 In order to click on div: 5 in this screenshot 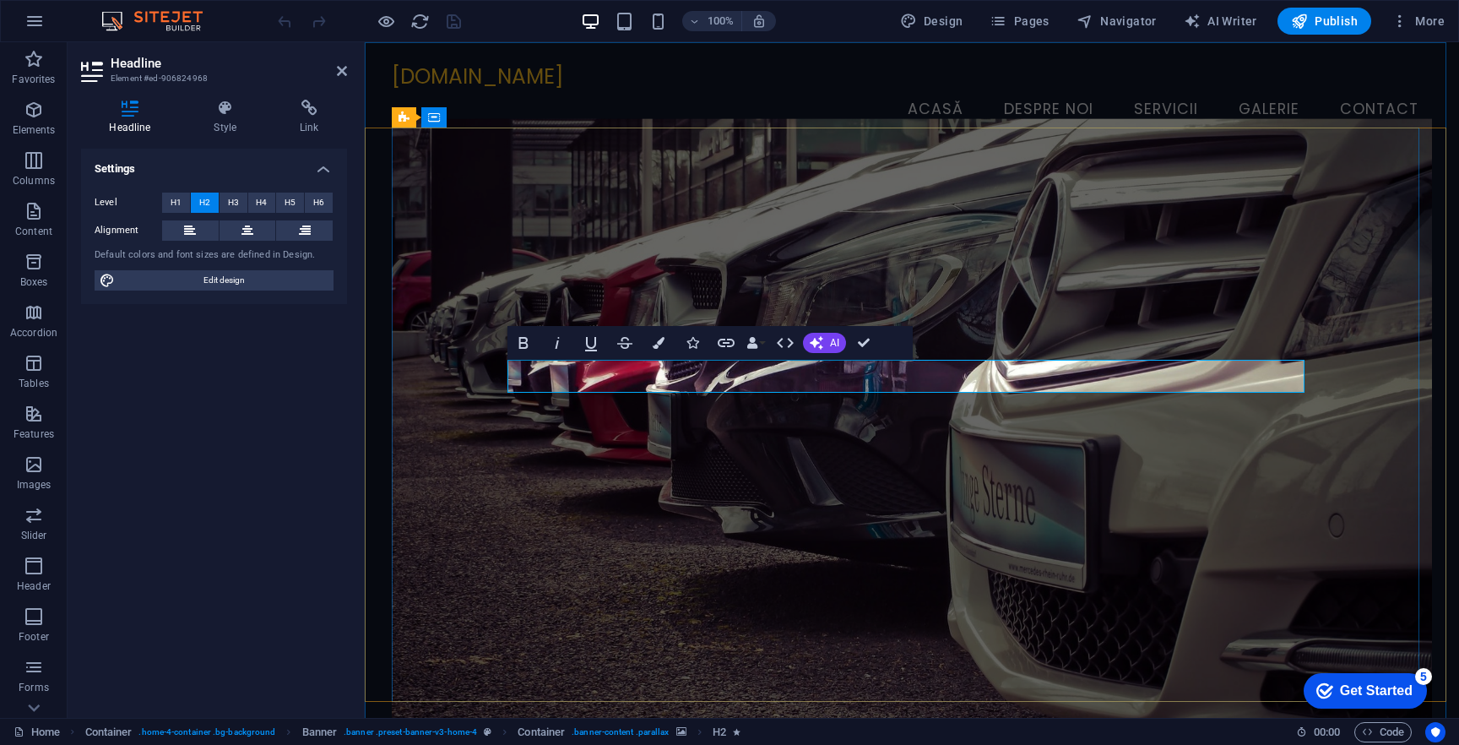, I will do `click(133, 12)`.